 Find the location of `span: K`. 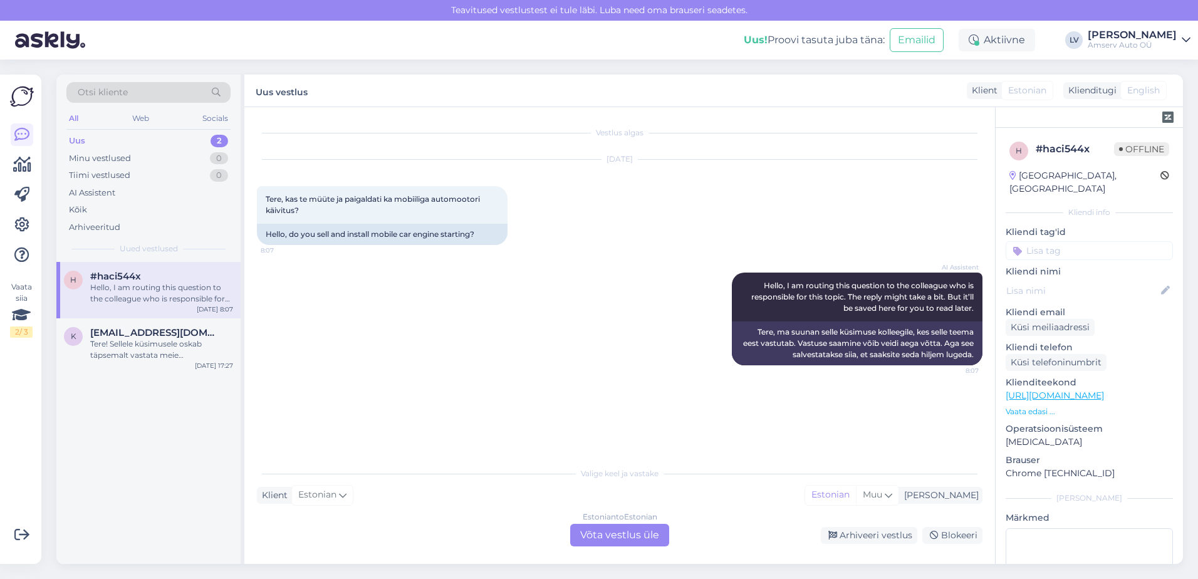

span: K is located at coordinates (73, 336).